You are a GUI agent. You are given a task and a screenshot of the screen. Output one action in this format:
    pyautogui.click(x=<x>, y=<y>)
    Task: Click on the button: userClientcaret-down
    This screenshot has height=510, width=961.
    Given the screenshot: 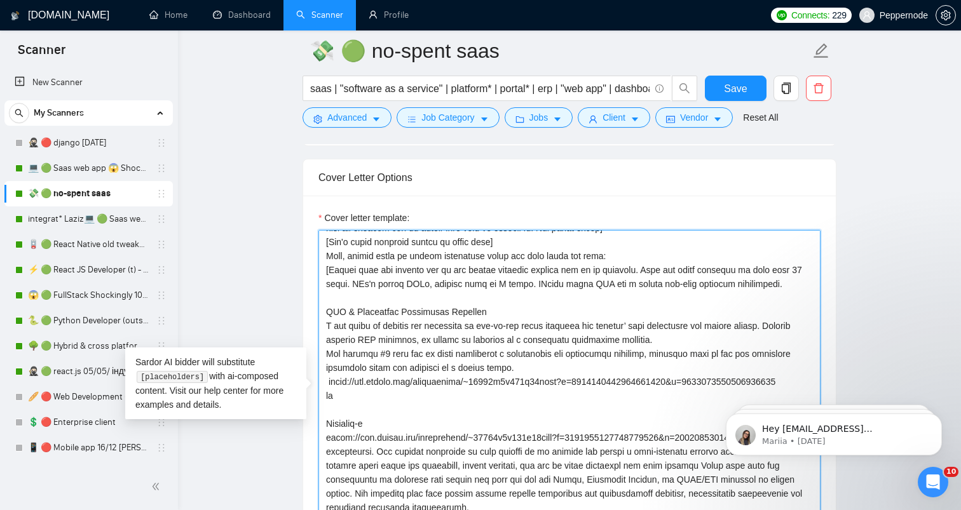 What is the action you would take?
    pyautogui.click(x=614, y=118)
    